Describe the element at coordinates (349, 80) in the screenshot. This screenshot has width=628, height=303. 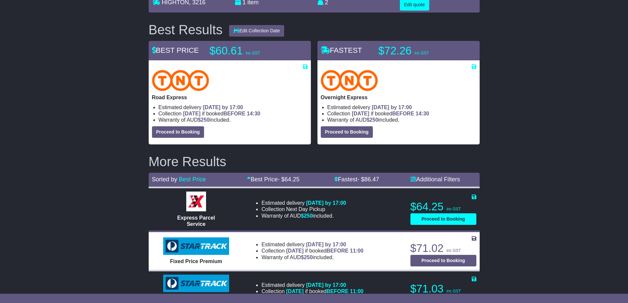
I see `img: TNT Domestic: Overnight Express` at that location.